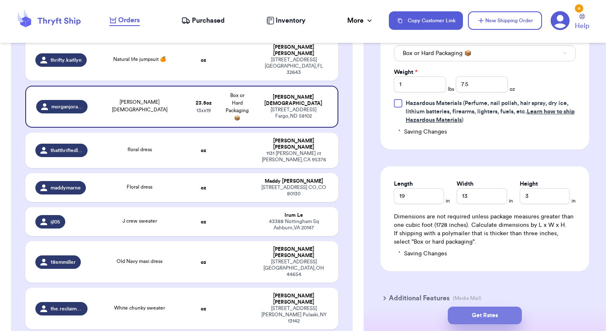  Describe the element at coordinates (204, 103) in the screenshot. I see `strong: 23.5 oz` at that location.